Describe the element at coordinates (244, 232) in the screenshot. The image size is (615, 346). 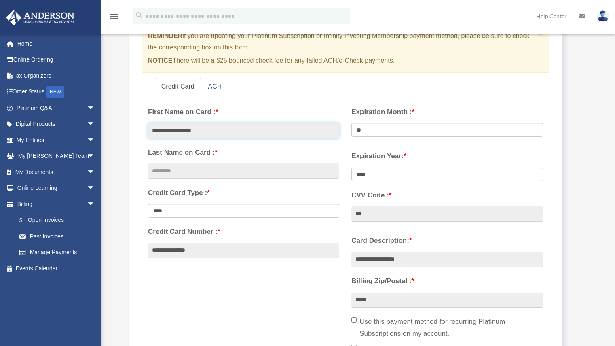
I see `label: Credit Card Number :` at that location.